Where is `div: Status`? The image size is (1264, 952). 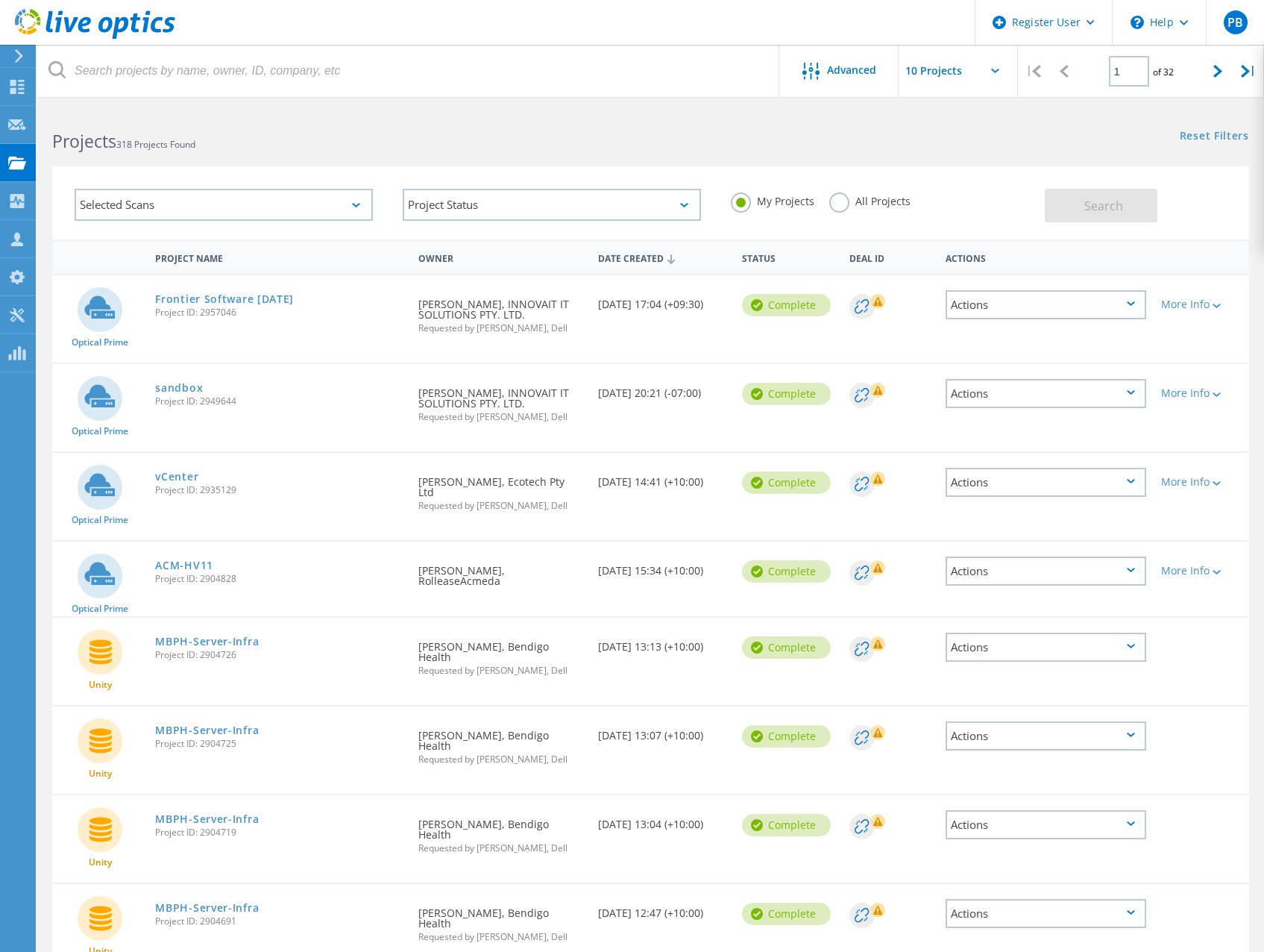 div: Status is located at coordinates (789, 256).